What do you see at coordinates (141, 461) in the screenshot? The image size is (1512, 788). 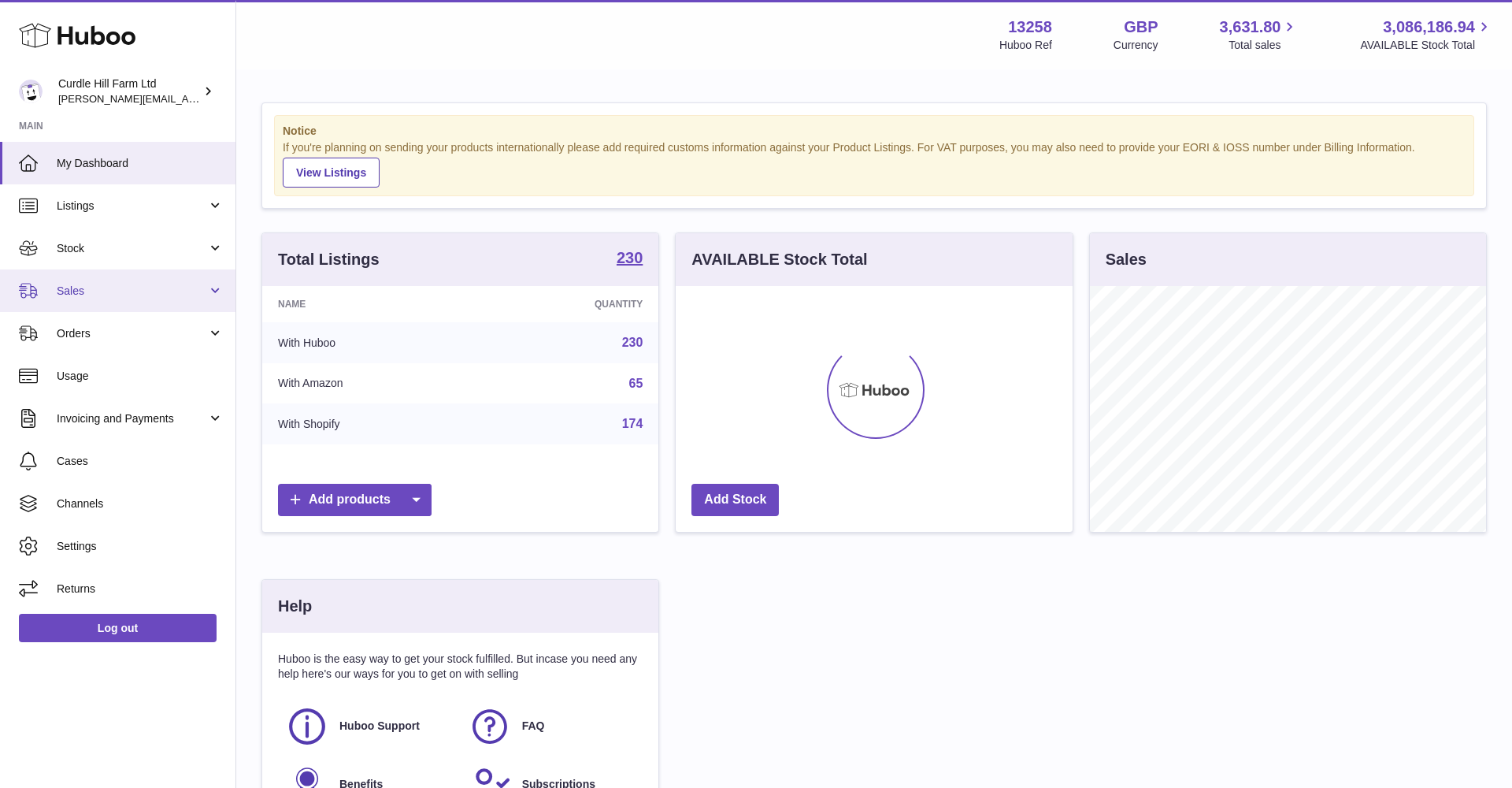 I see `span: Cases` at bounding box center [141, 461].